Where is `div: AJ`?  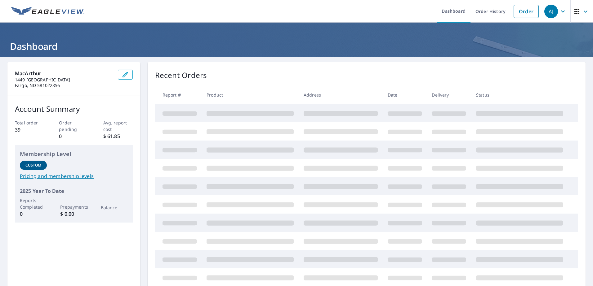
div: AJ is located at coordinates (551, 11).